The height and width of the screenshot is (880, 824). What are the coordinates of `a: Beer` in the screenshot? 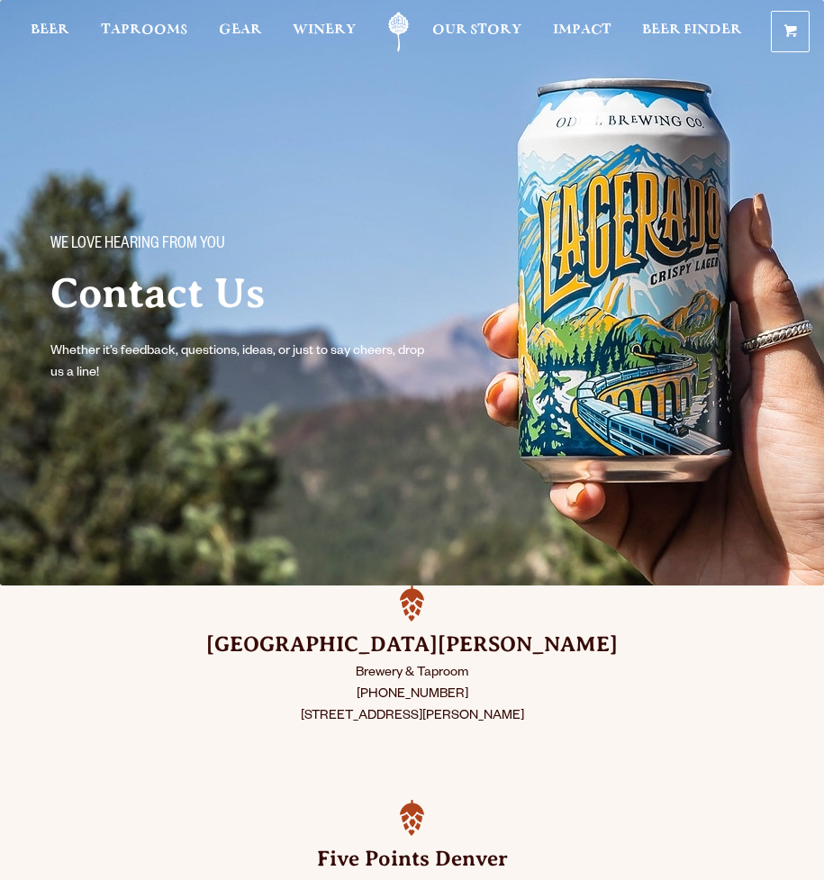 It's located at (50, 32).